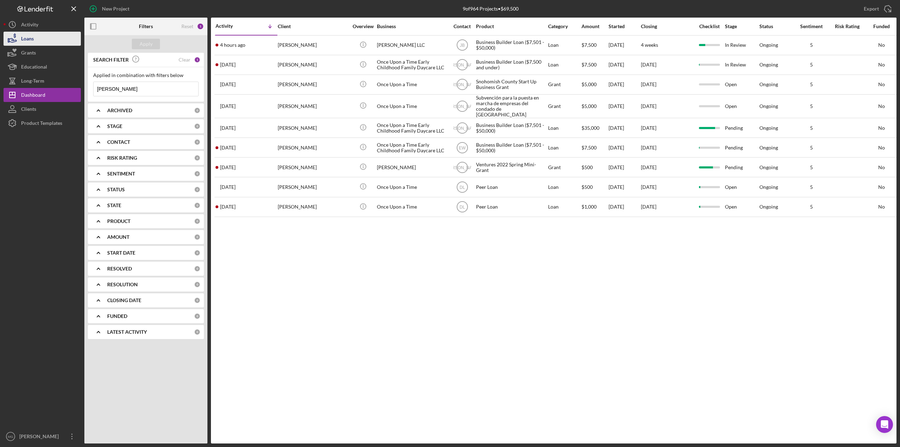 The image size is (900, 447). I want to click on button: Long-Term, so click(42, 81).